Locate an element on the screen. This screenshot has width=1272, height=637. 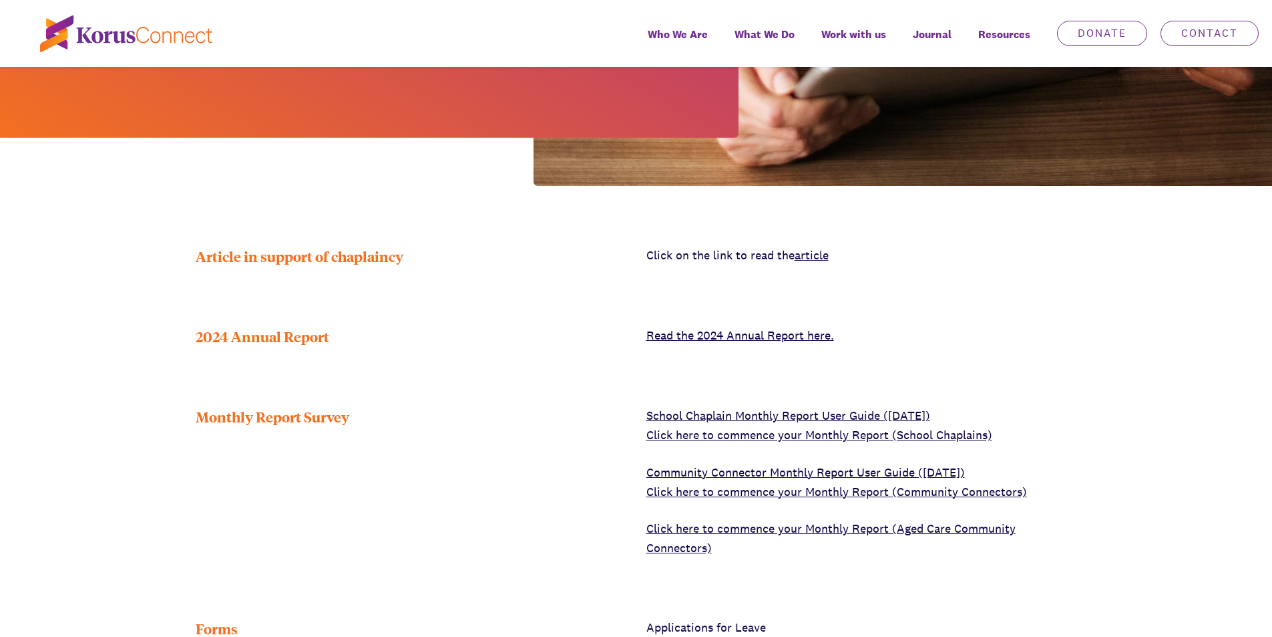
a: Work with us is located at coordinates (854, 43).